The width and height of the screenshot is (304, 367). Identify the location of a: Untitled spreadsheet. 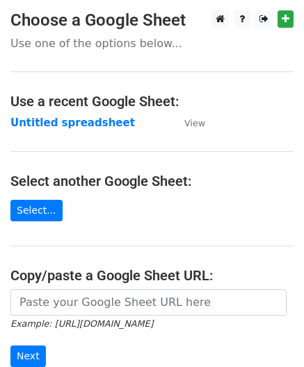
(72, 123).